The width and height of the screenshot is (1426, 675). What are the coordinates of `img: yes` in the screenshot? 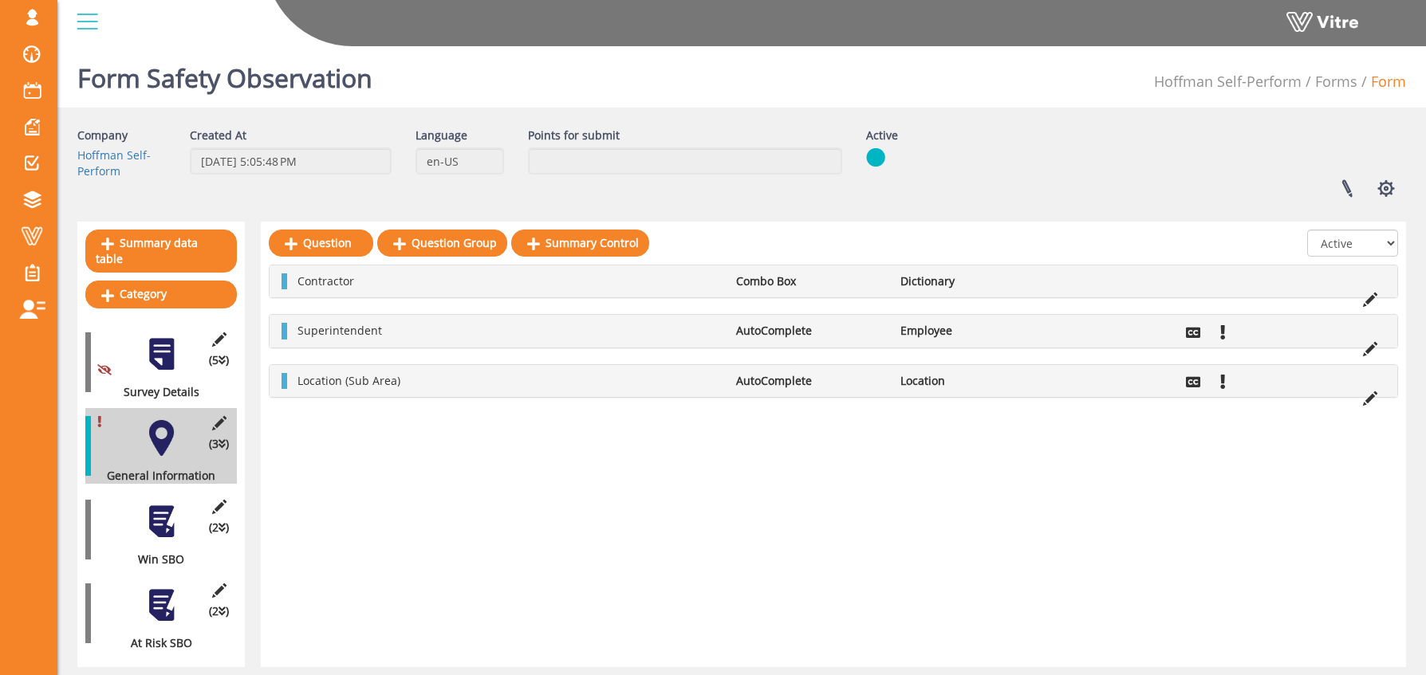 It's located at (875, 157).